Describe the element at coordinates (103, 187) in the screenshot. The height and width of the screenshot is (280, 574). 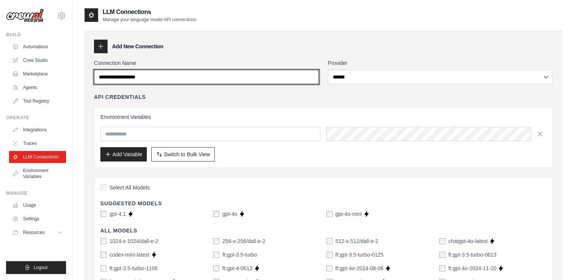
I see `input: Select All Models` at that location.